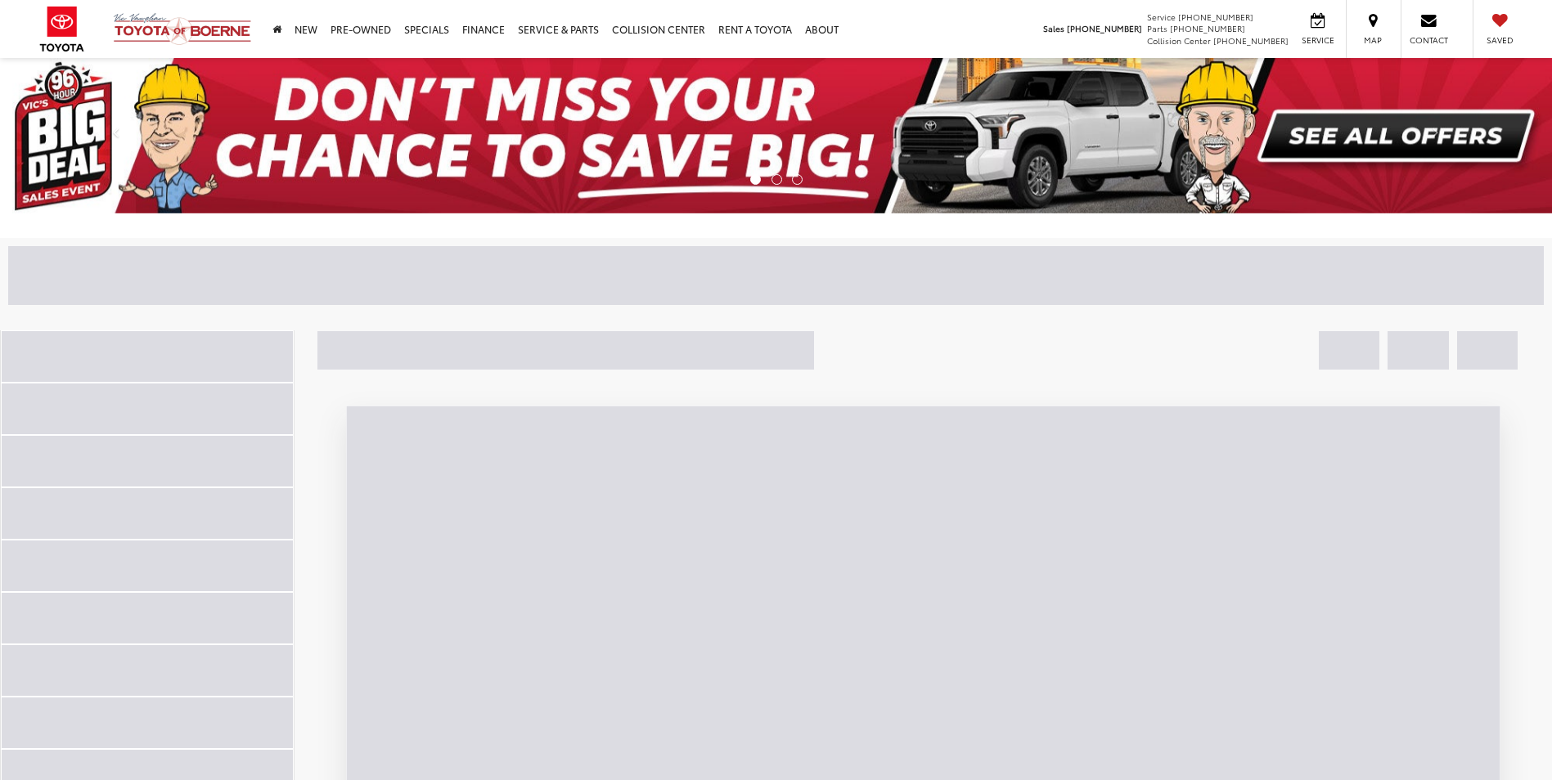 This screenshot has width=1552, height=780. Describe the element at coordinates (1054, 28) in the screenshot. I see `span: Sales` at that location.